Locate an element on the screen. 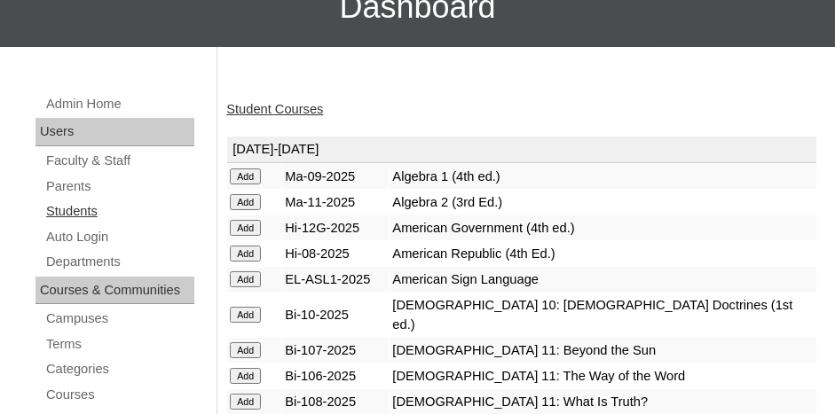 Image resolution: width=835 pixels, height=414 pixels. a: Auto Login is located at coordinates (119, 237).